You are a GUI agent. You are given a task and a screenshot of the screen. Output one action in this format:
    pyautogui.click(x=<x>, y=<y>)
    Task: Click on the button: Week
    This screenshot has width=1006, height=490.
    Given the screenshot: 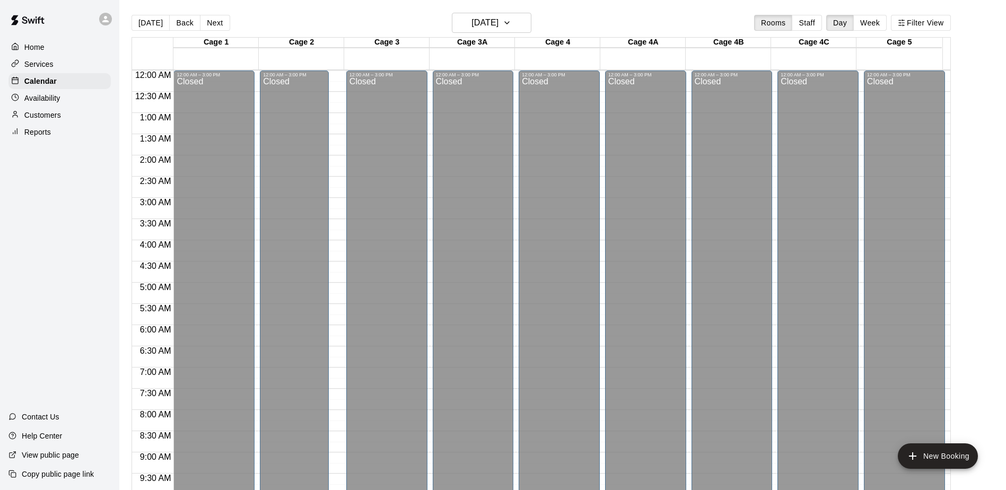 What is the action you would take?
    pyautogui.click(x=870, y=23)
    